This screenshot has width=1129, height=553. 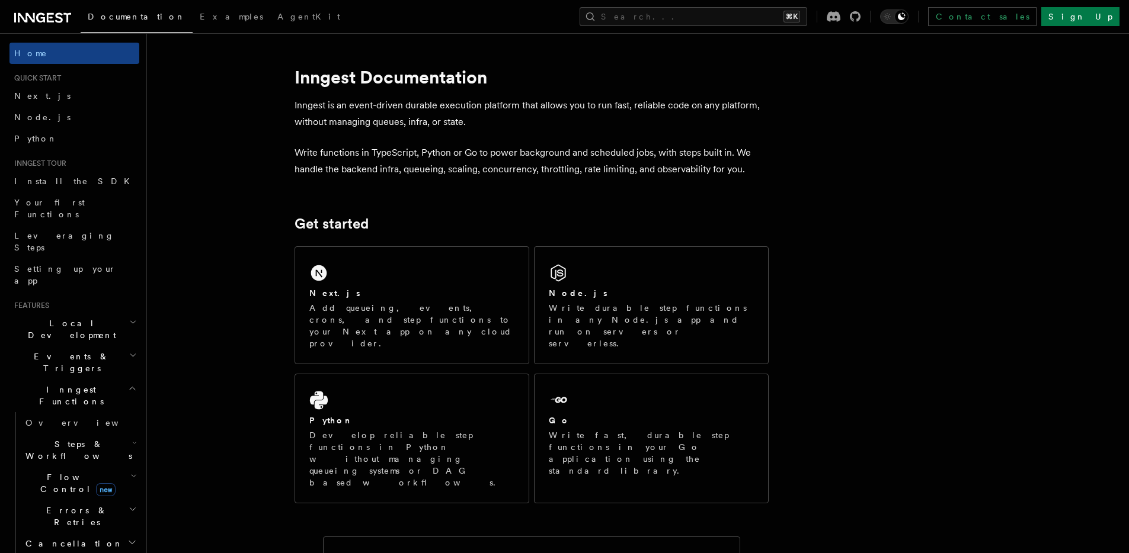 What do you see at coordinates (80, 483) in the screenshot?
I see `button: Flow Controlnew` at bounding box center [80, 483].